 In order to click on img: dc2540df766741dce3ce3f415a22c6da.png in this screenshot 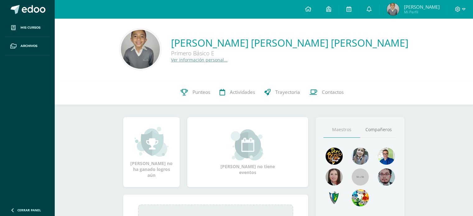, I will do `click(140, 49)`.